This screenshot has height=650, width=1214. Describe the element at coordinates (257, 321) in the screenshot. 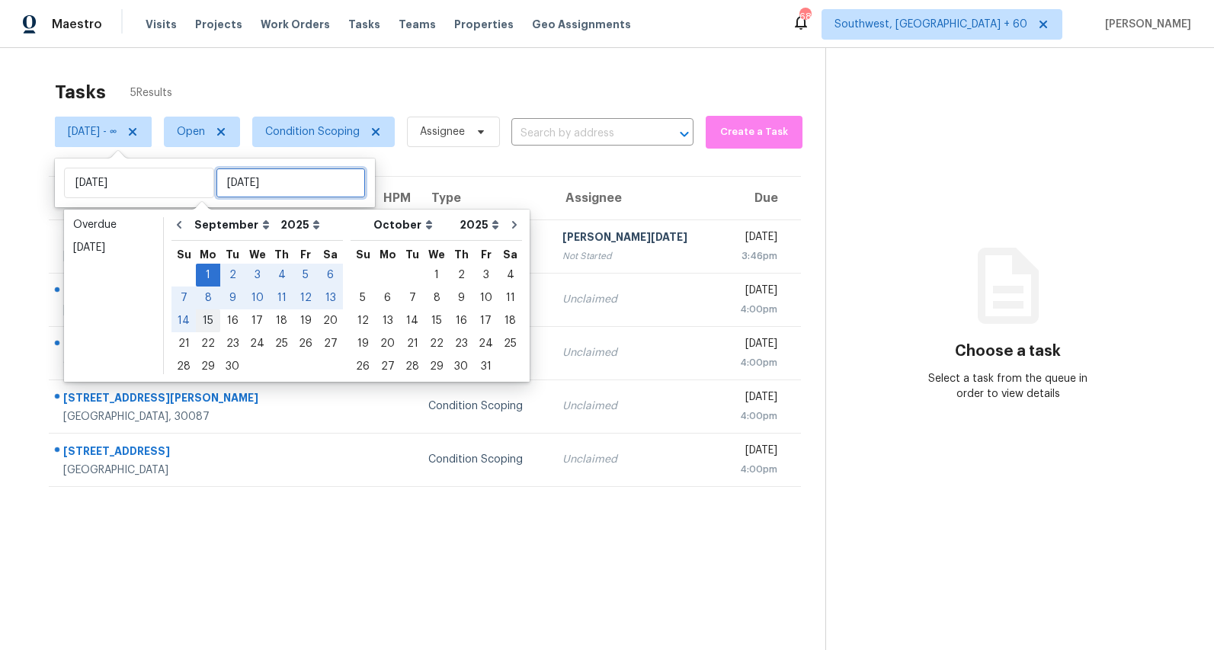

I see `div: 17` at that location.